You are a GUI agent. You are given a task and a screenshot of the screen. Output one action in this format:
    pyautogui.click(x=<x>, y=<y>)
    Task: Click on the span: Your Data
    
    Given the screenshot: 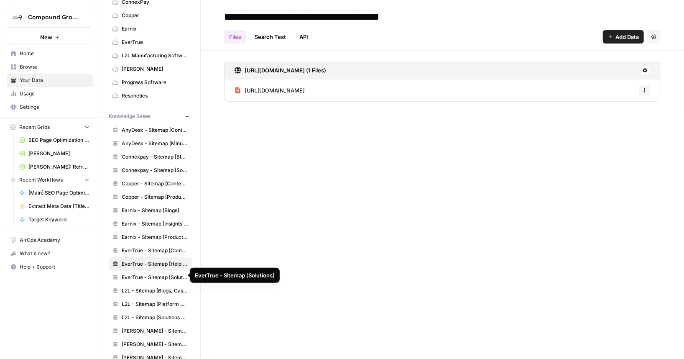 What is the action you would take?
    pyautogui.click(x=54, y=80)
    